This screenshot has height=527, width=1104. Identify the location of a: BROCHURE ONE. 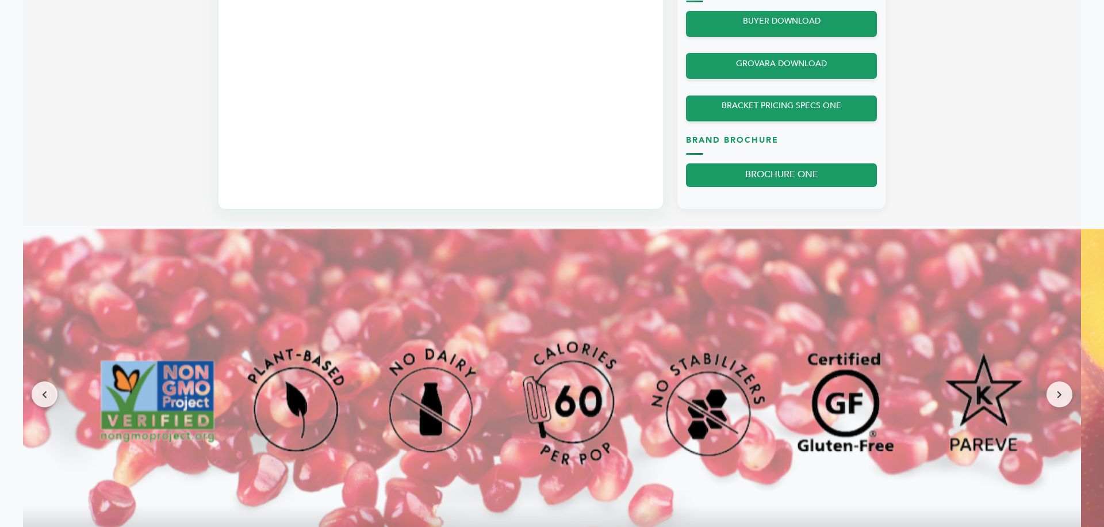
(782, 175).